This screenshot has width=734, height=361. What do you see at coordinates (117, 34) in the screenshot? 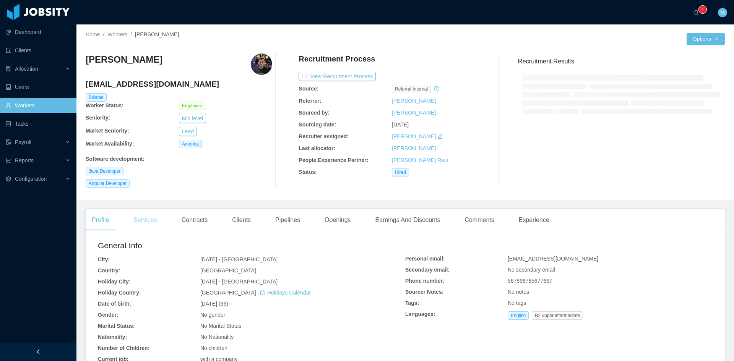
I see `a: Workers` at bounding box center [117, 34].